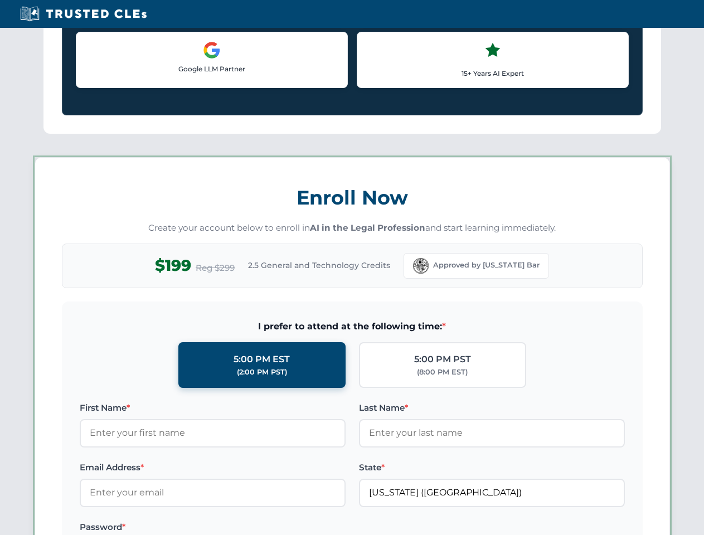  I want to click on div: 5:00 PM EST, so click(261, 360).